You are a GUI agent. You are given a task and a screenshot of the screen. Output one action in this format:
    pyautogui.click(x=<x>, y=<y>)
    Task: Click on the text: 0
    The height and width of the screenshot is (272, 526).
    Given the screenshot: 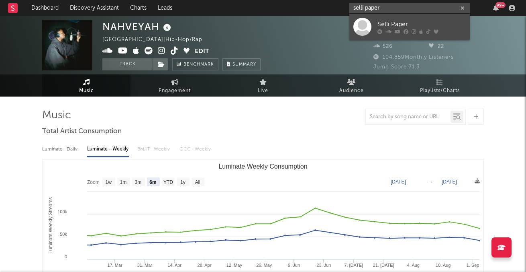 What is the action you would take?
    pyautogui.click(x=66, y=256)
    